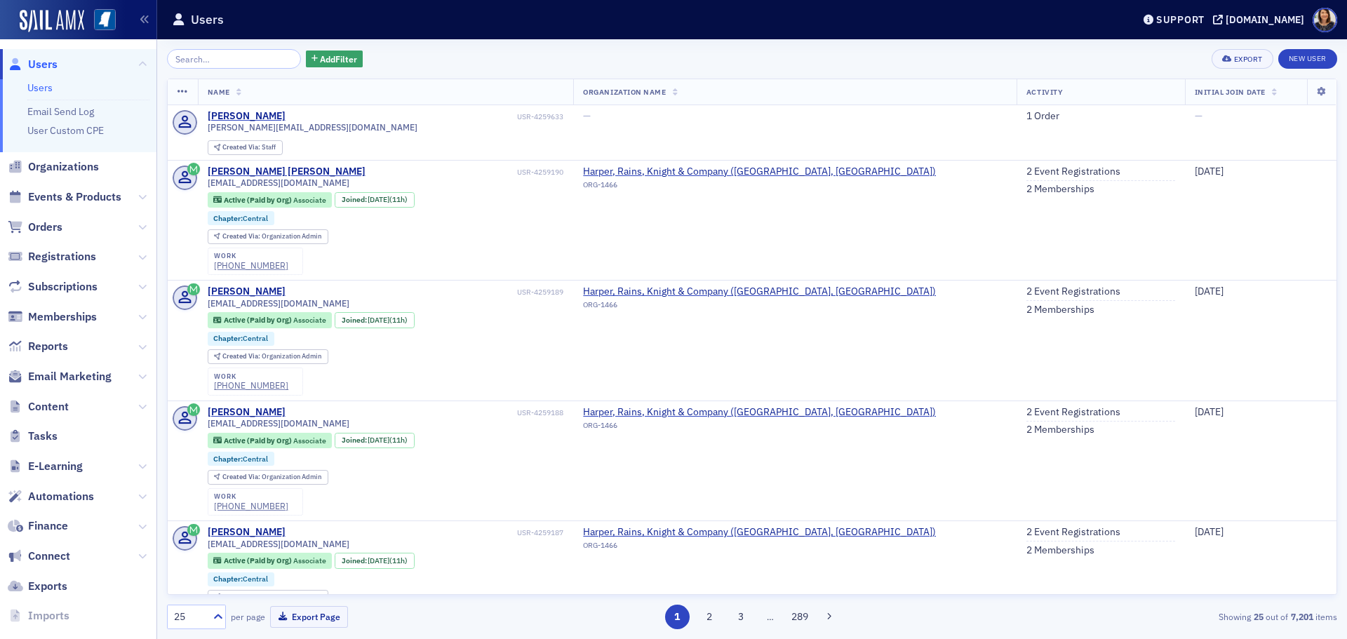 This screenshot has width=1347, height=639. Describe the element at coordinates (465, 172) in the screenshot. I see `div: USR-4259190` at that location.